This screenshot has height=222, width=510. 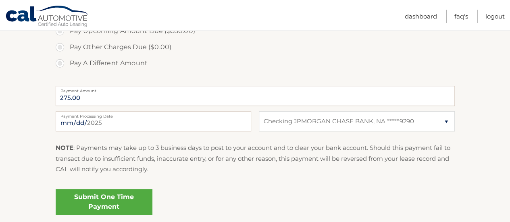 What do you see at coordinates (255, 63) in the screenshot?
I see `label: Pay A Different Amount` at bounding box center [255, 63].